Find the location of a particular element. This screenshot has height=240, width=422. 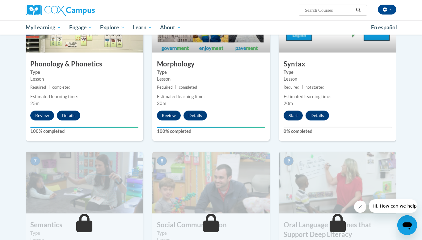

span: Explore is located at coordinates (112, 28).